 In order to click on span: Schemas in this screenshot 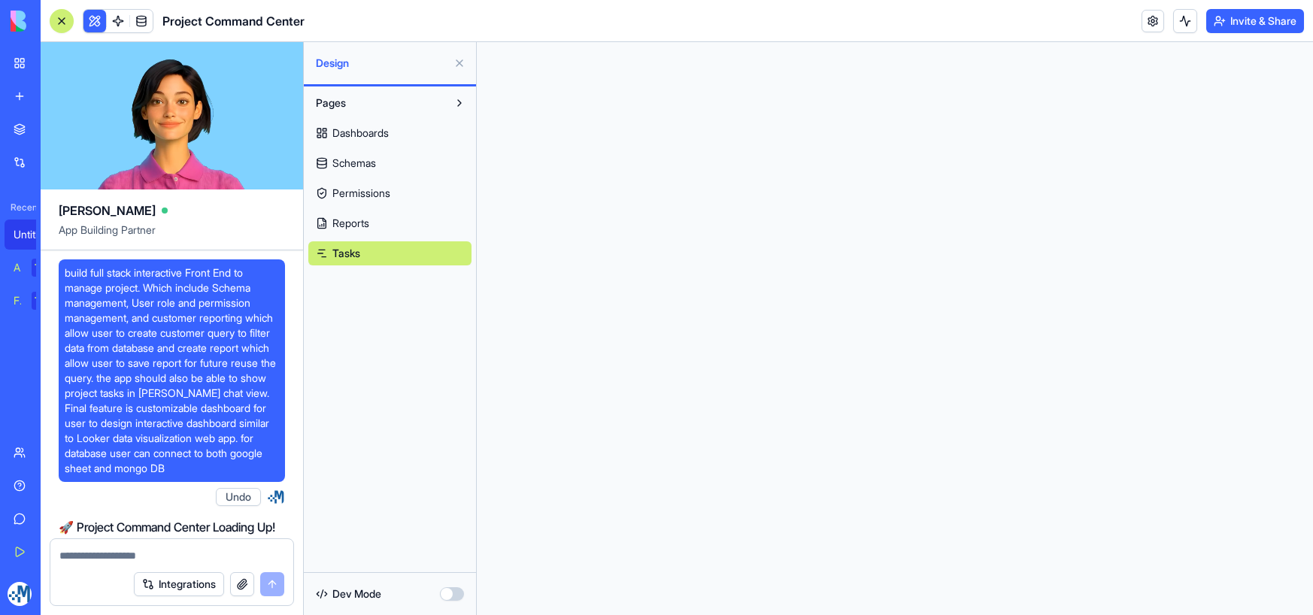, I will do `click(354, 163)`.